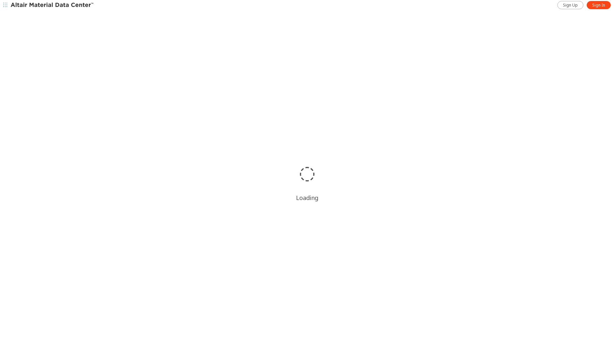 This screenshot has width=614, height=354. What do you see at coordinates (52, 5) in the screenshot?
I see `img: Altair Material Data Center` at bounding box center [52, 5].